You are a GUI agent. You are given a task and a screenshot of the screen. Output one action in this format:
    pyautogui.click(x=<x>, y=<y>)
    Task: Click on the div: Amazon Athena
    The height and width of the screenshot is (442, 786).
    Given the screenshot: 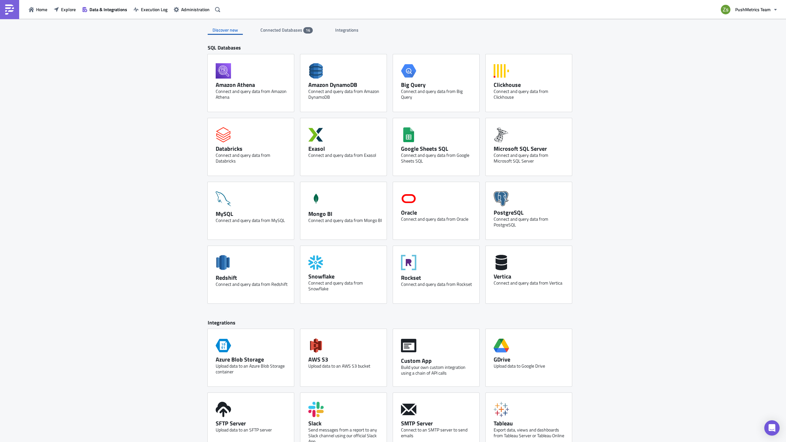 What is the action you would take?
    pyautogui.click(x=252, y=85)
    